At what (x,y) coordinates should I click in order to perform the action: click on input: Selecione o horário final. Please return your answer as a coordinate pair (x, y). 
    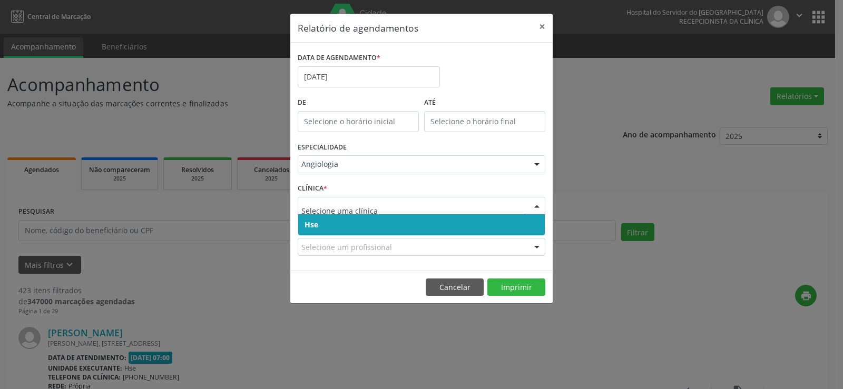
    Looking at the image, I should click on (485, 122).